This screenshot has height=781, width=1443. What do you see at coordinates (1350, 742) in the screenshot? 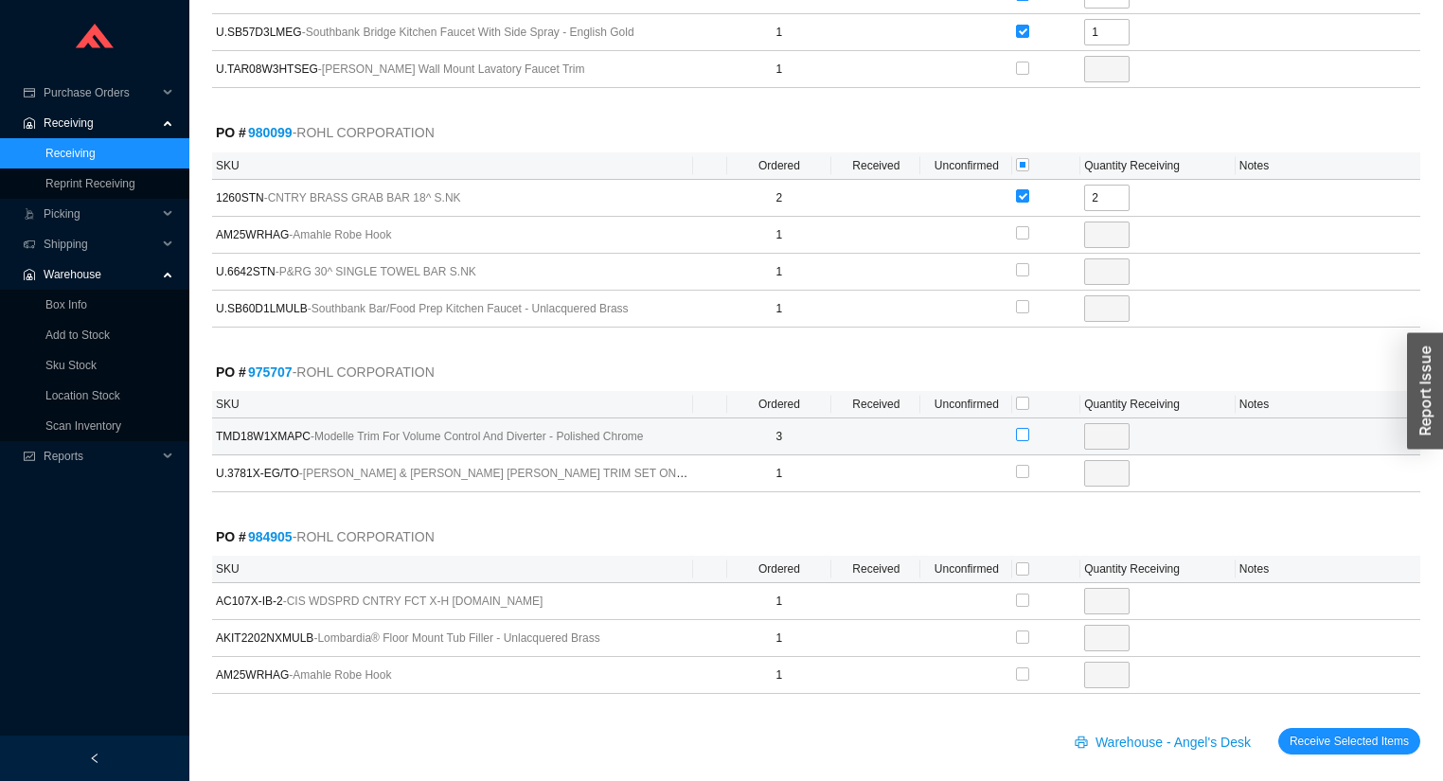
I see `span: Receive Selected Items` at bounding box center [1350, 742].